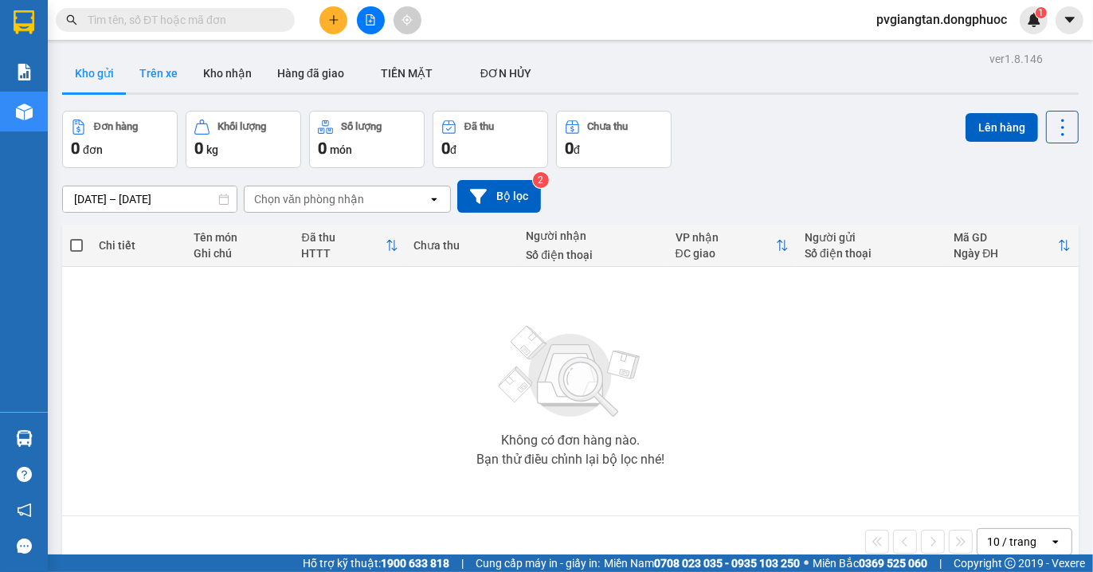  What do you see at coordinates (371, 20) in the screenshot?
I see `button: file-add` at bounding box center [371, 20].